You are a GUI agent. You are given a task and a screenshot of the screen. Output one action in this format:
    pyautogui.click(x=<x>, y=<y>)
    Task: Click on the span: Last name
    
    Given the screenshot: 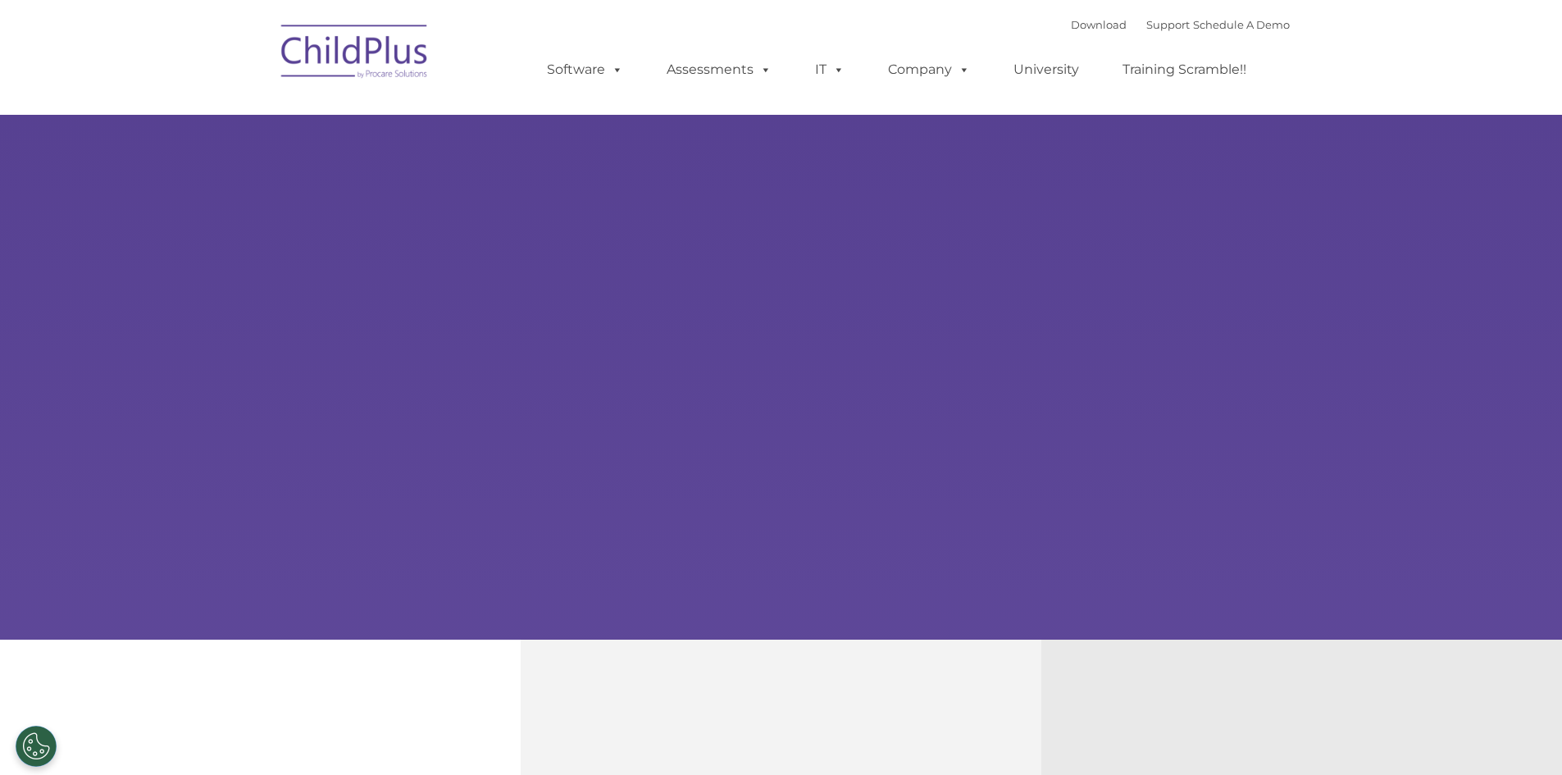 What is the action you would take?
    pyautogui.click(x=253, y=114)
    